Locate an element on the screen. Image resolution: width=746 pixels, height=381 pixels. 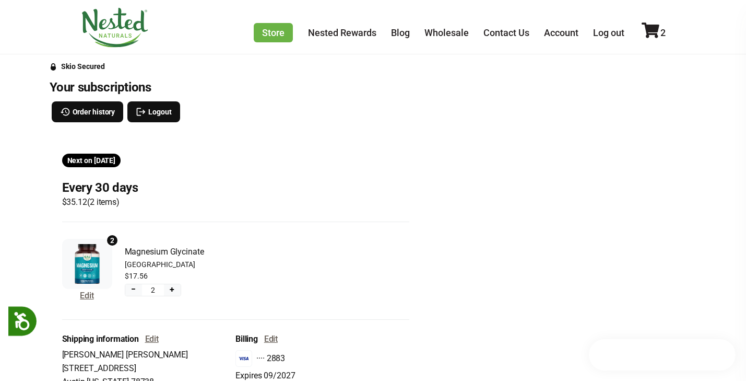
button: Increase quantity is located at coordinates (172, 290).